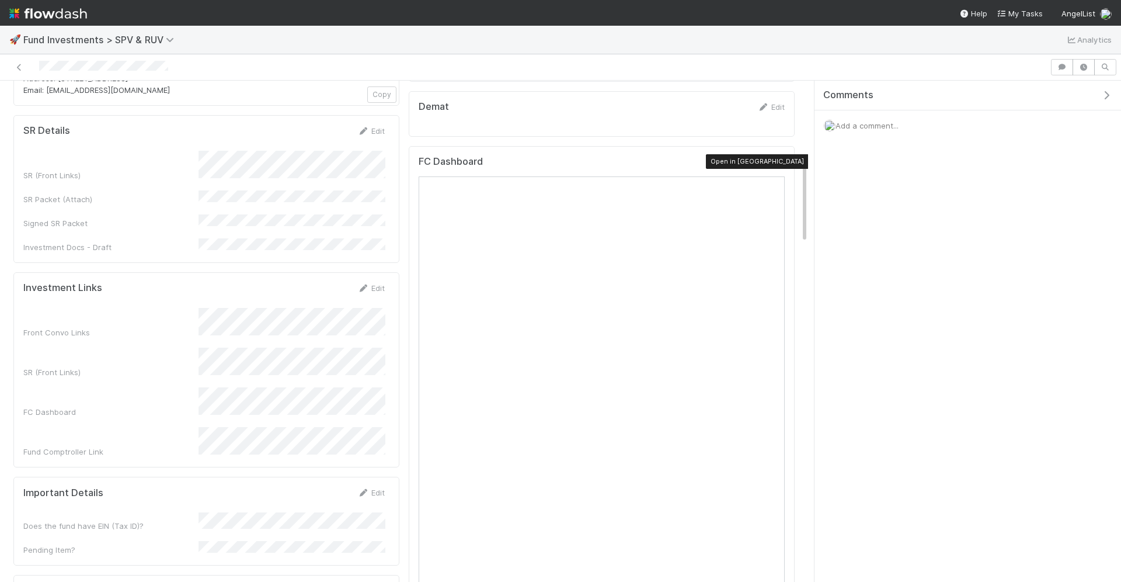 This screenshot has width=1121, height=582. I want to click on span: AngelList, so click(1079, 13).